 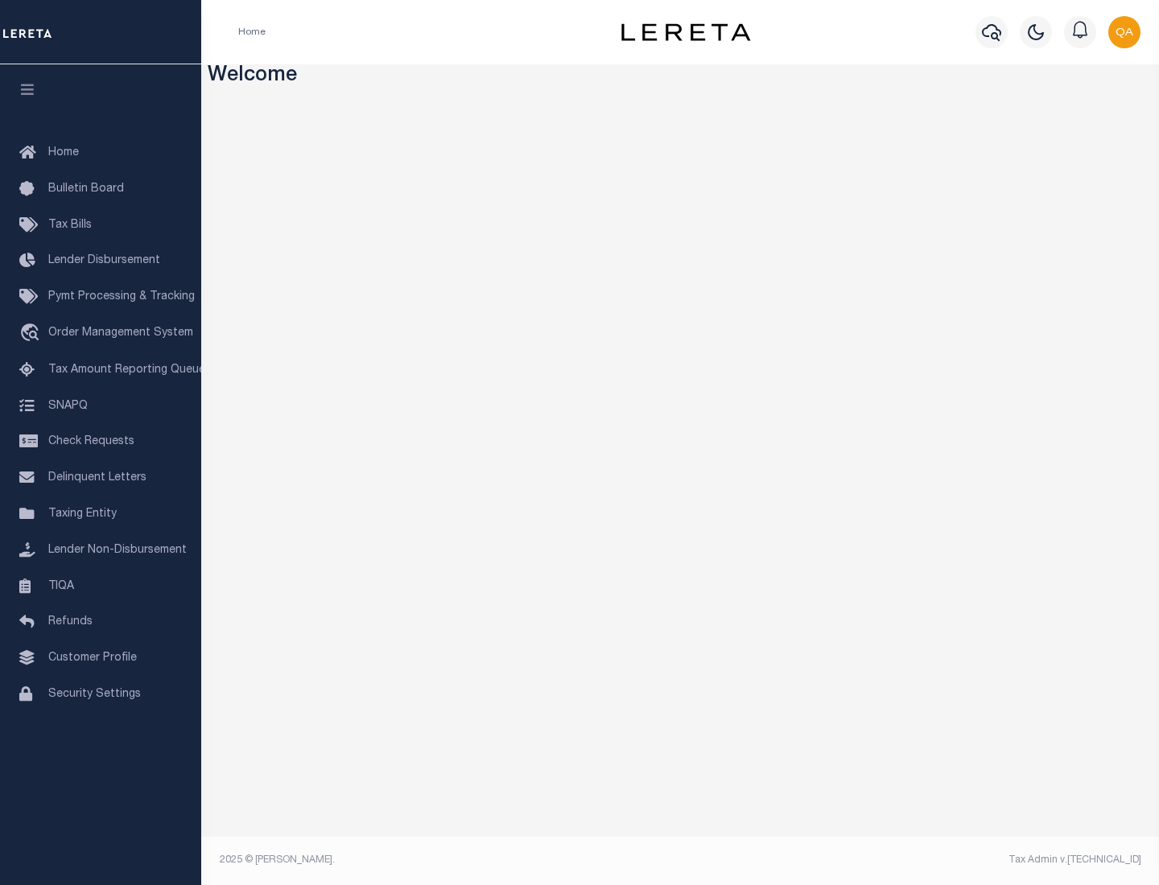 I want to click on span: Order Management System, so click(x=121, y=333).